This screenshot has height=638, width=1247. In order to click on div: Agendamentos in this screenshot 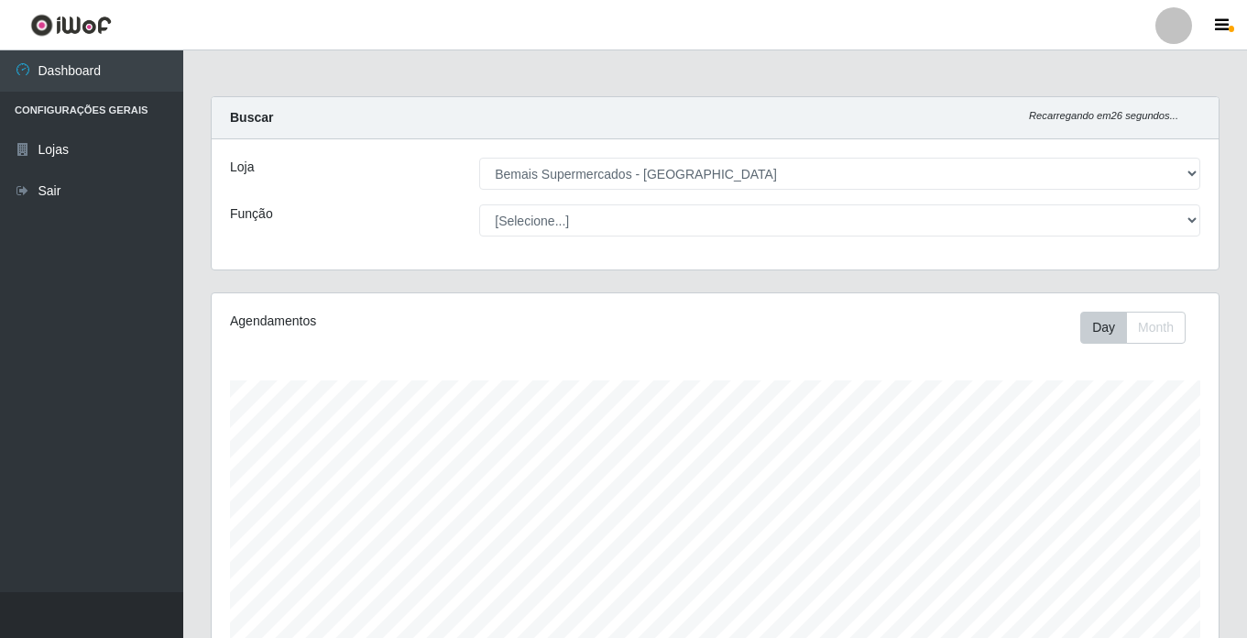, I will do `click(424, 321)`.